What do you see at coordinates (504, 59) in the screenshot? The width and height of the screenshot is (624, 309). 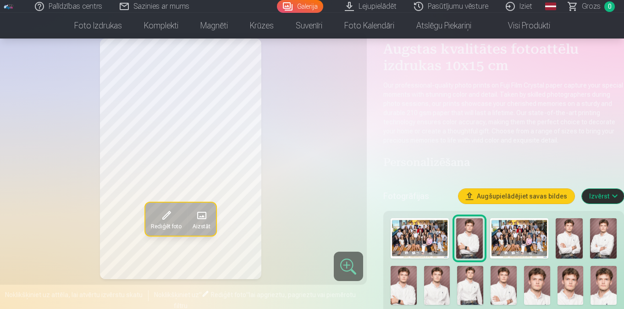 I see `h1: Augstas kvalitātes fotoattēlu izdrukas 10x15 cm` at bounding box center [504, 59].